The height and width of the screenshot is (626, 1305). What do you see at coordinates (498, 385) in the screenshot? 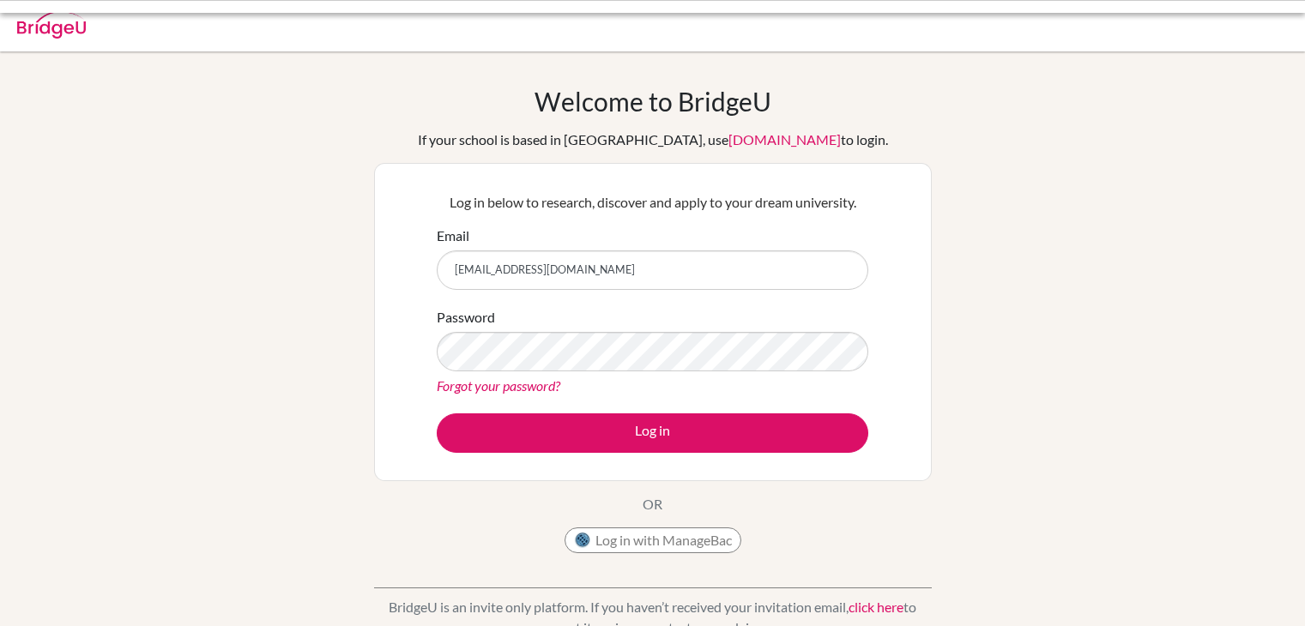
I see `a: Forgot your password?` at bounding box center [498, 385].